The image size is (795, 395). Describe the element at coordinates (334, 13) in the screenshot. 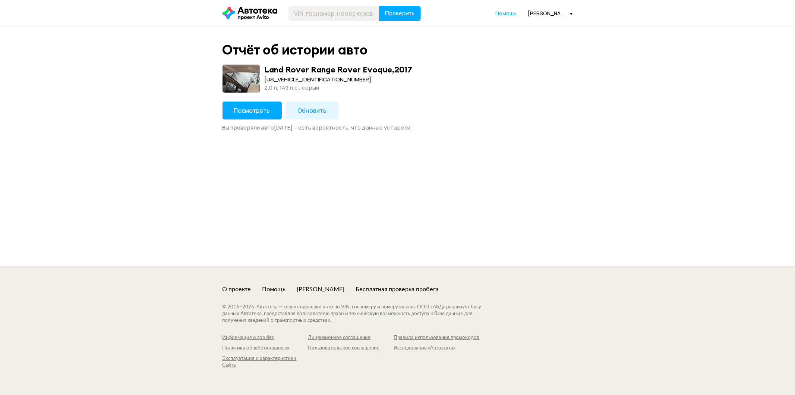

I see `input: VIN, госномер, номер кузова` at that location.